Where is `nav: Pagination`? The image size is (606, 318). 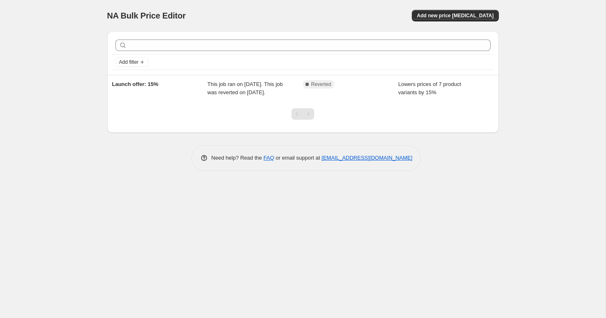 nav: Pagination is located at coordinates (302, 114).